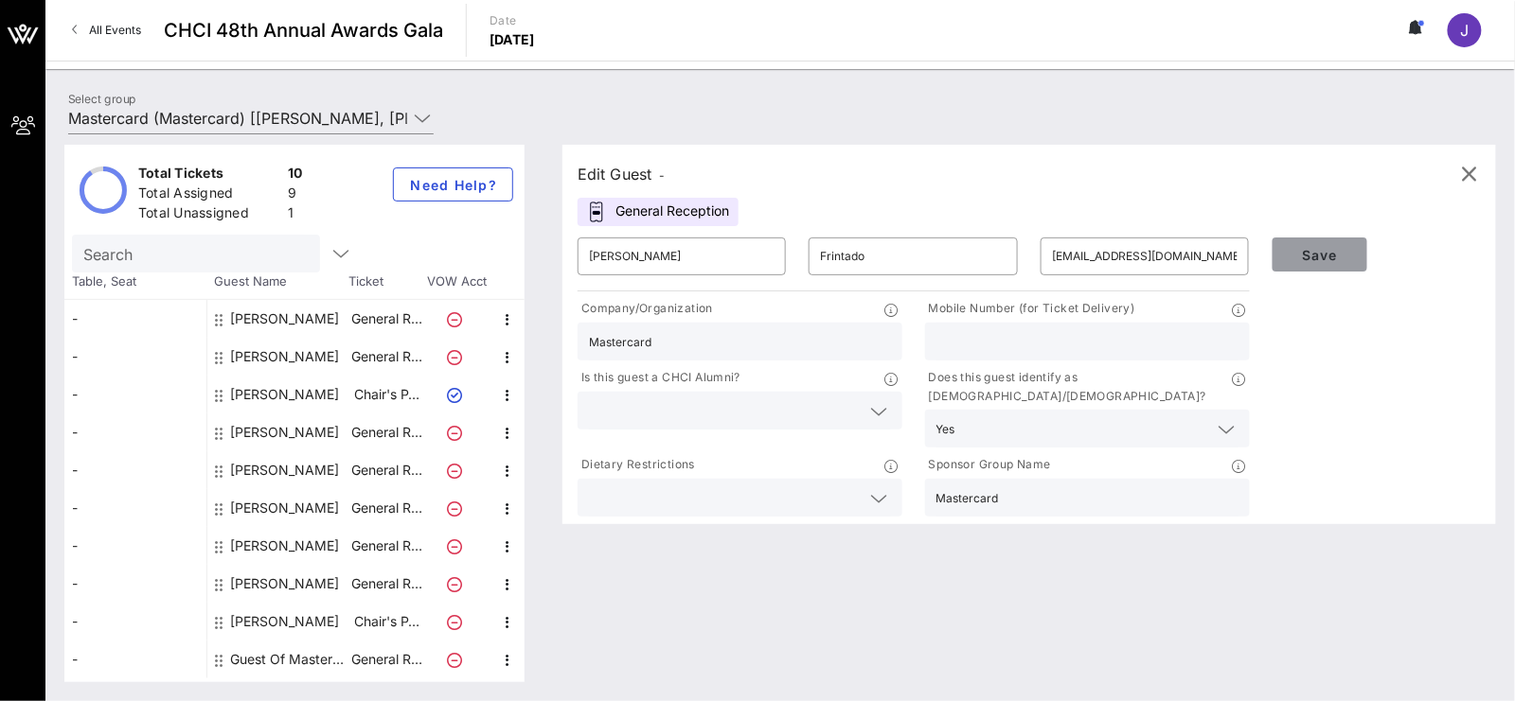 The image size is (1515, 701). What do you see at coordinates (452, 185) in the screenshot?
I see `button: Need Help?` at bounding box center [452, 185].